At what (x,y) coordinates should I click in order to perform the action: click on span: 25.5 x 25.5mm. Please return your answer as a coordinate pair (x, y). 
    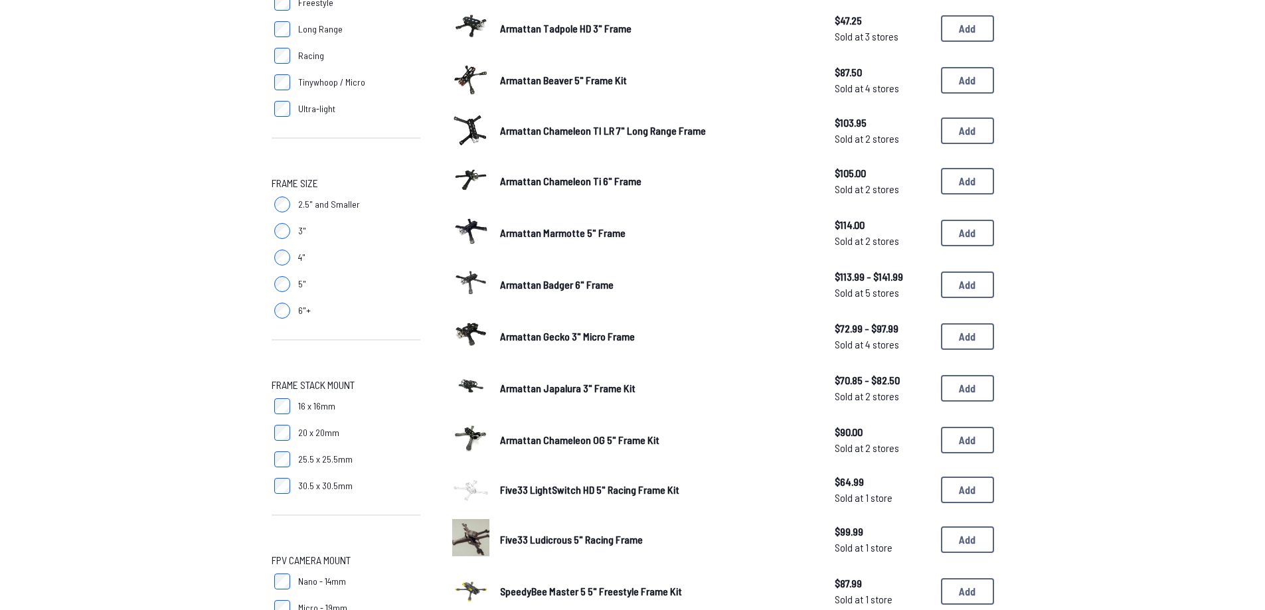
    Looking at the image, I should click on (325, 459).